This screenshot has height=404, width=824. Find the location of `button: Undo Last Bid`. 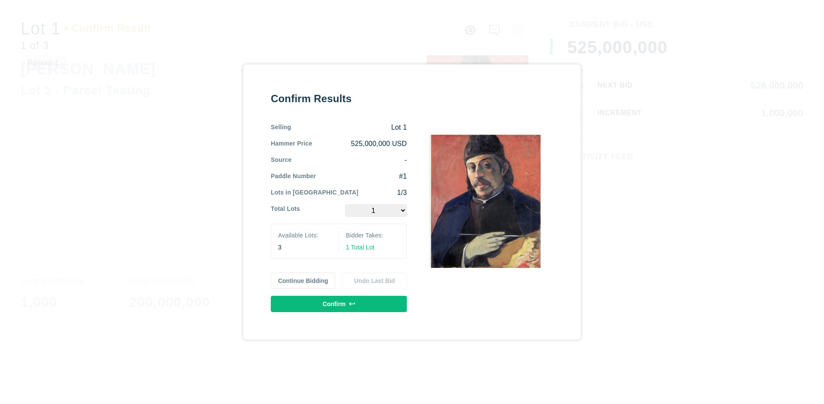

button: Undo Last Bid is located at coordinates (374, 281).